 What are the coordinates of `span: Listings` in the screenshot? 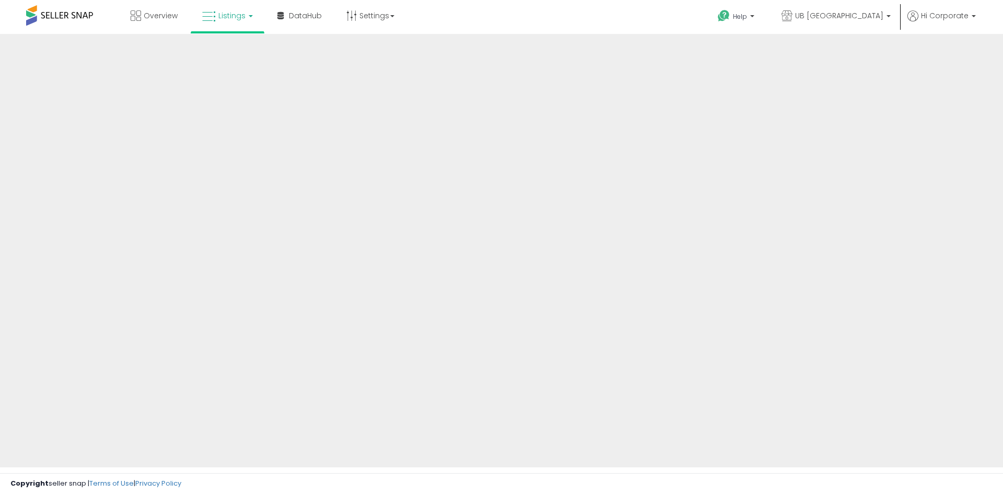 It's located at (232, 16).